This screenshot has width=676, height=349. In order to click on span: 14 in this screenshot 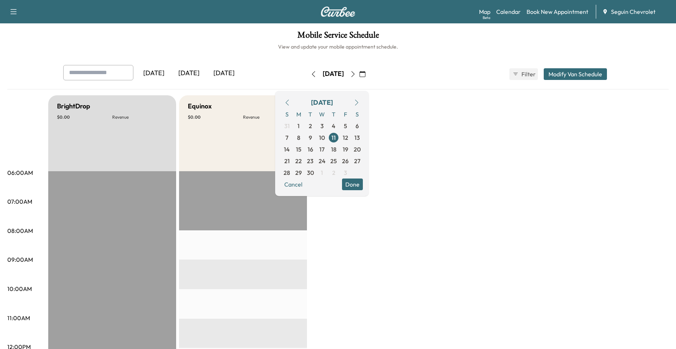, I will do `click(287, 149)`.